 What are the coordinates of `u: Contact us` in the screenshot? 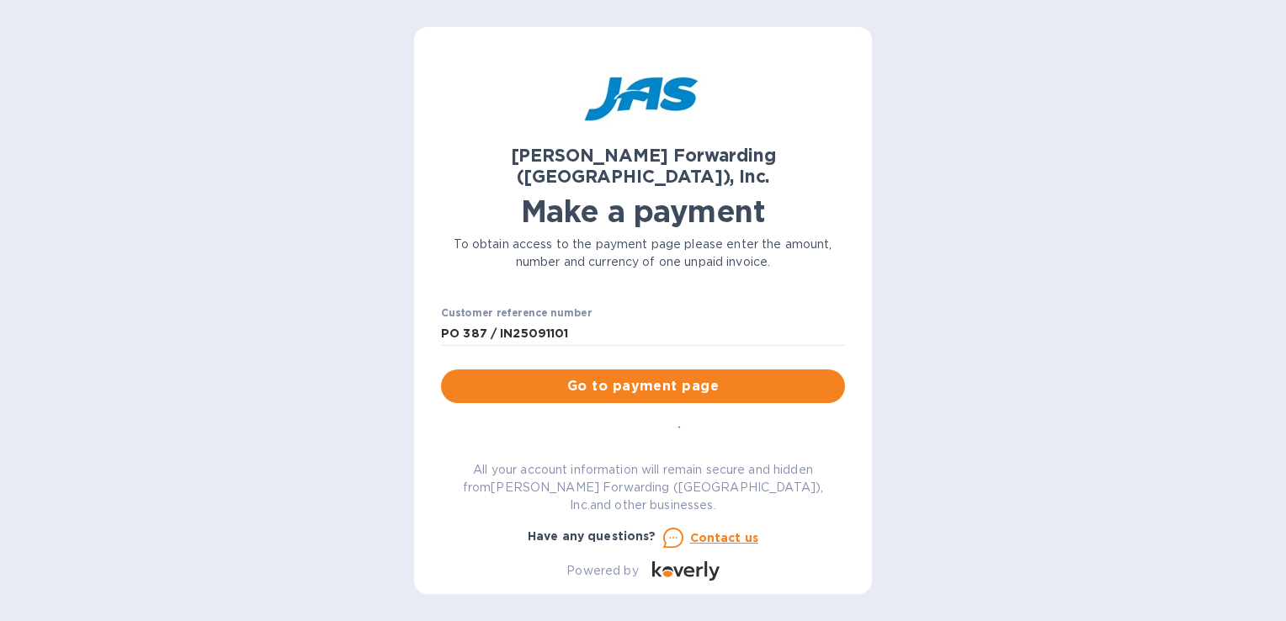 It's located at (724, 538).